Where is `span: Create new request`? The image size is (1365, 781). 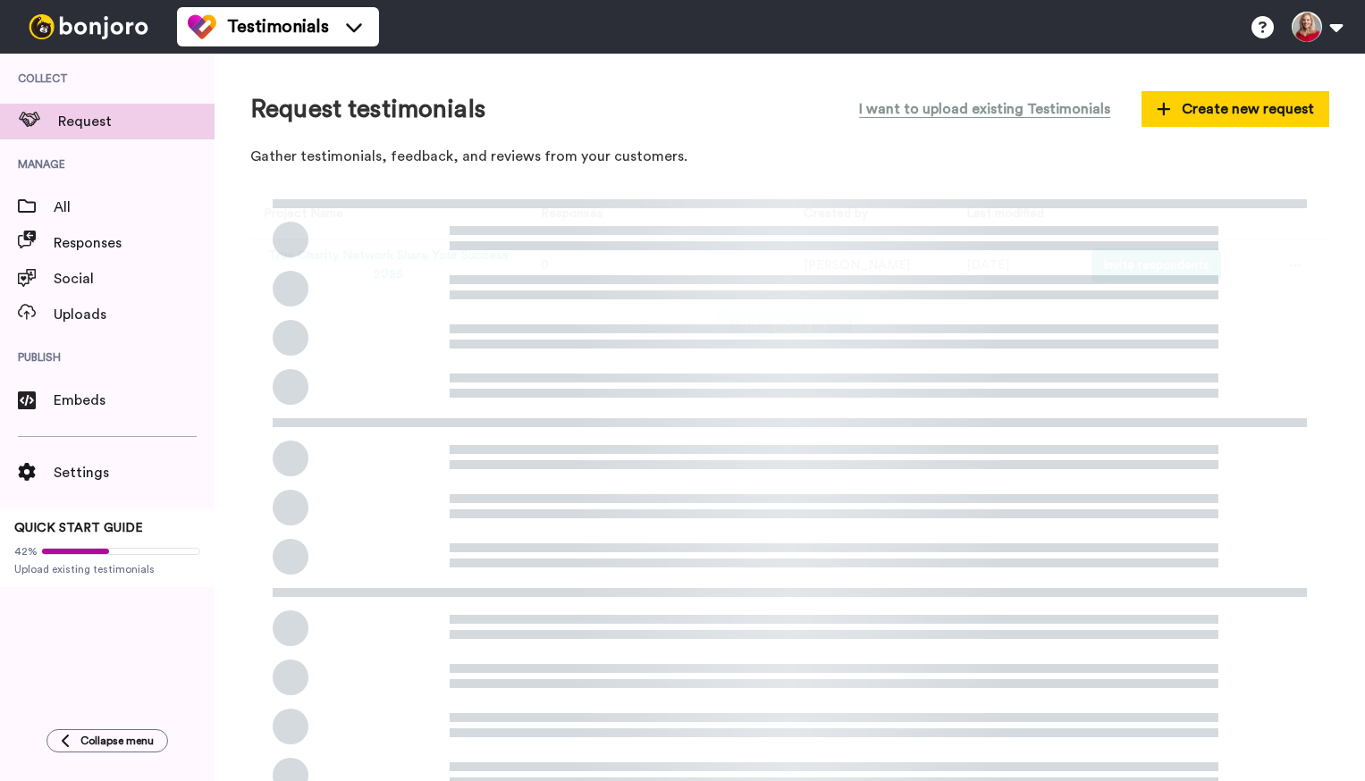 span: Create new request is located at coordinates (1235, 109).